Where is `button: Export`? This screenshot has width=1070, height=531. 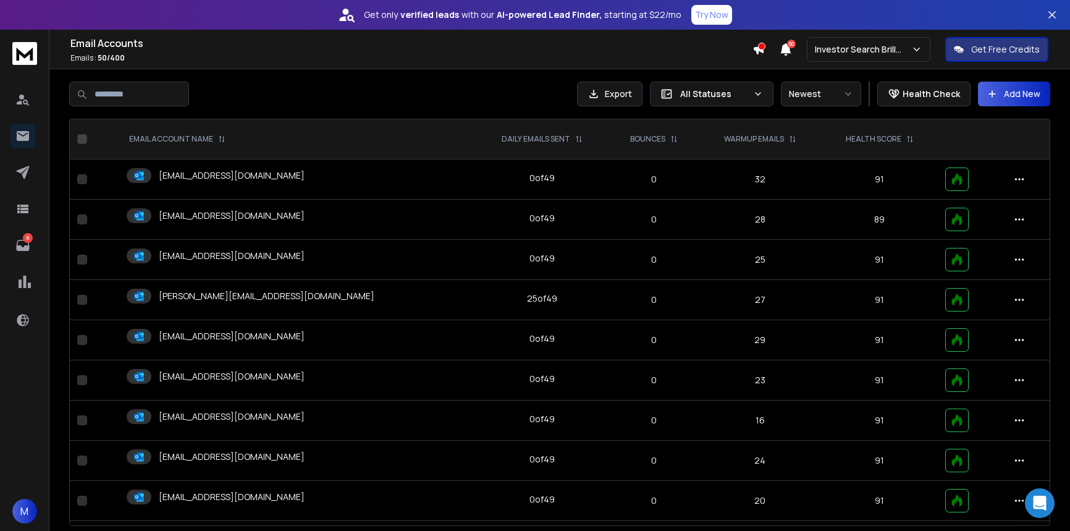
button: Export is located at coordinates (610, 94).